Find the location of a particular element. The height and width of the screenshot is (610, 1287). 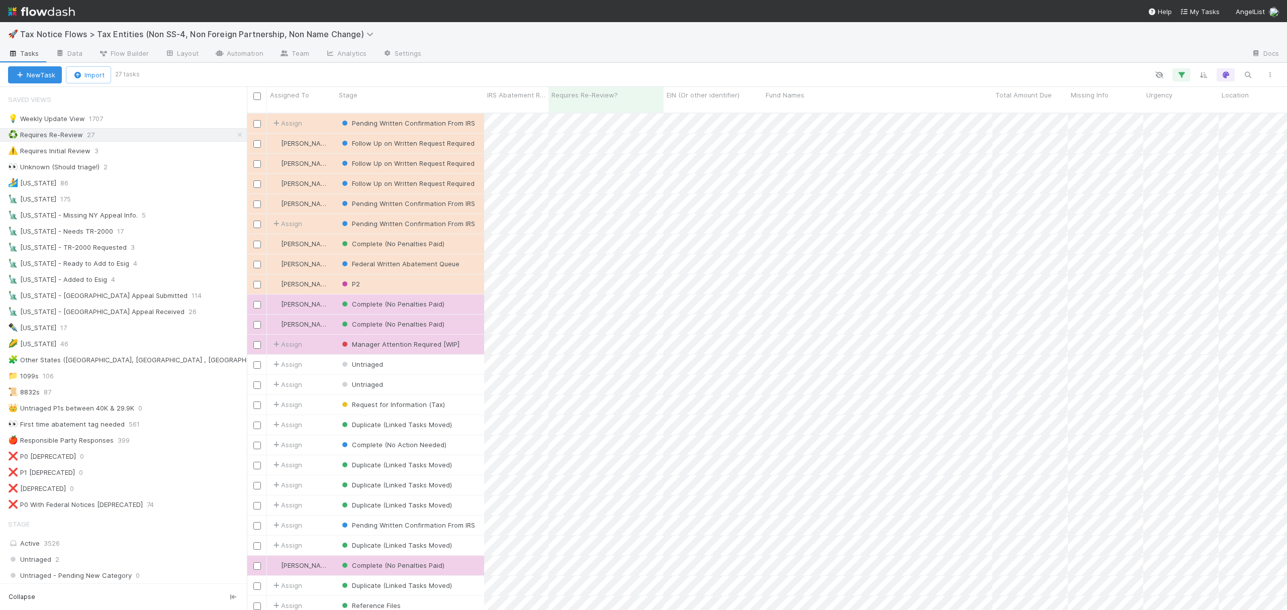

span: 561 is located at coordinates (139, 424).